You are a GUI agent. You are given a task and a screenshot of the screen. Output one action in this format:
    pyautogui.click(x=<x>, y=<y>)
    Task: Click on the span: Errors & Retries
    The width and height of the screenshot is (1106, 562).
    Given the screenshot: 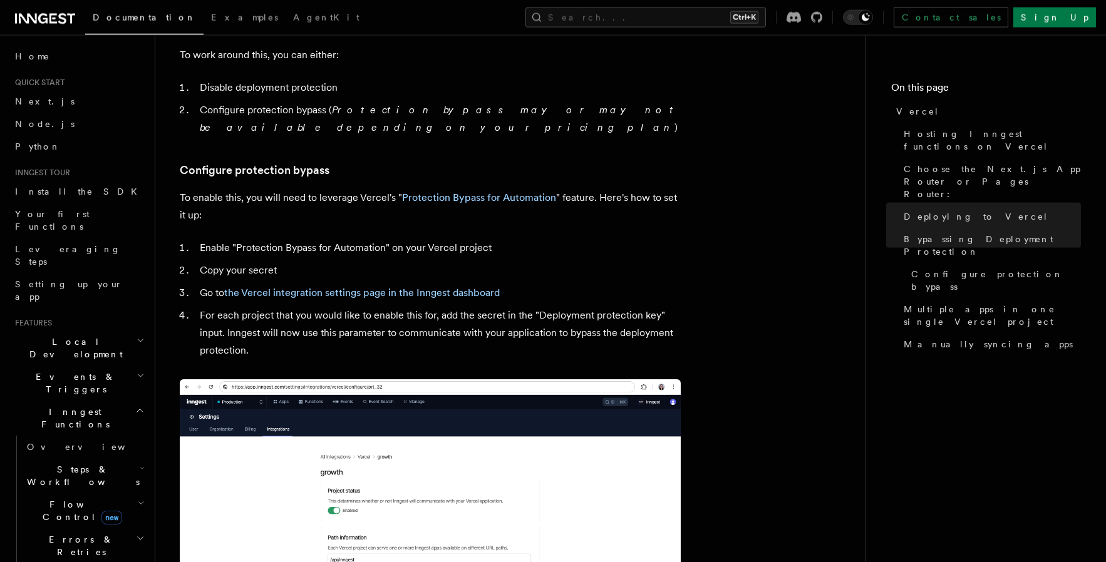 What is the action you would take?
    pyautogui.click(x=79, y=546)
    